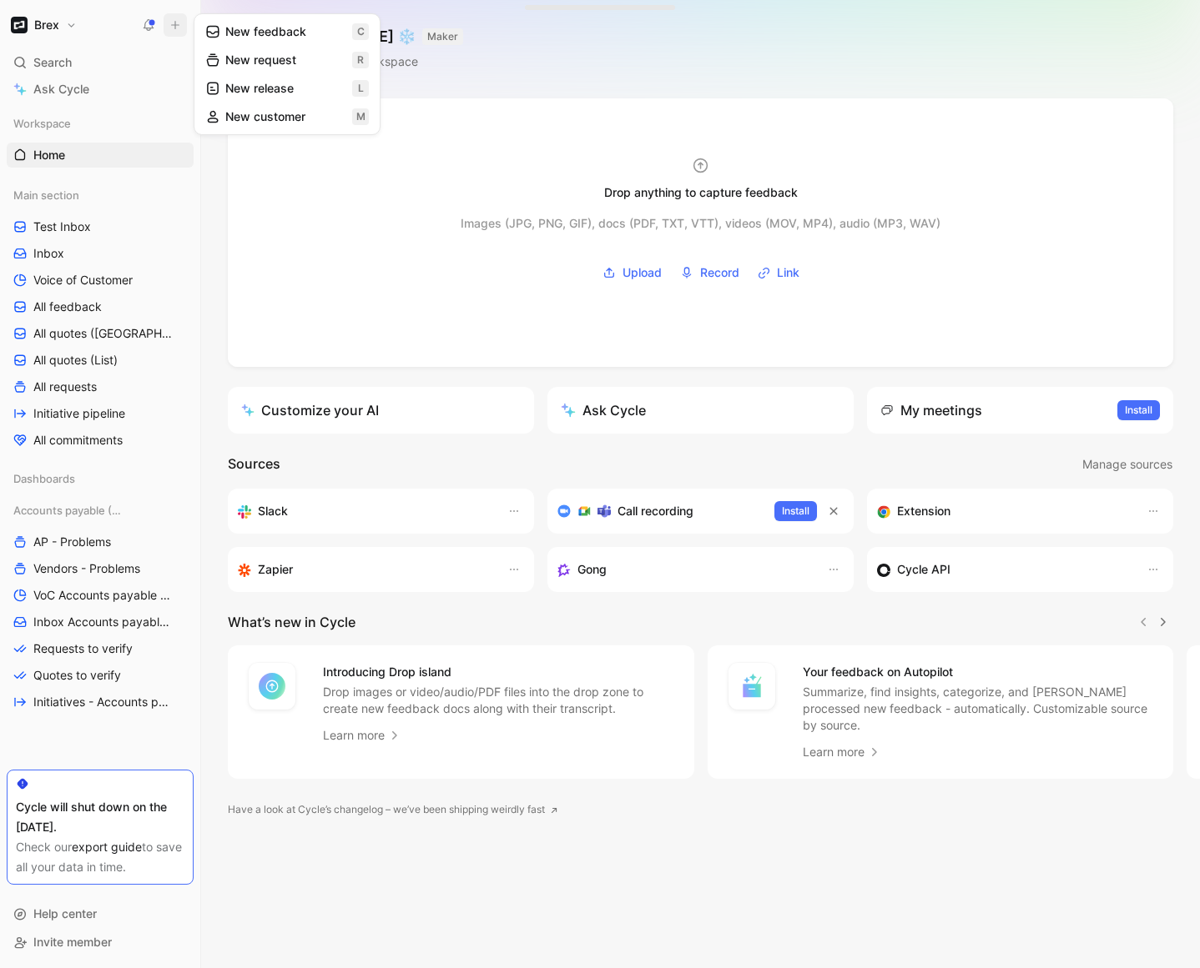 Image resolution: width=1200 pixels, height=968 pixels. What do you see at coordinates (107, 847) in the screenshot?
I see `a: export guide` at bounding box center [107, 847].